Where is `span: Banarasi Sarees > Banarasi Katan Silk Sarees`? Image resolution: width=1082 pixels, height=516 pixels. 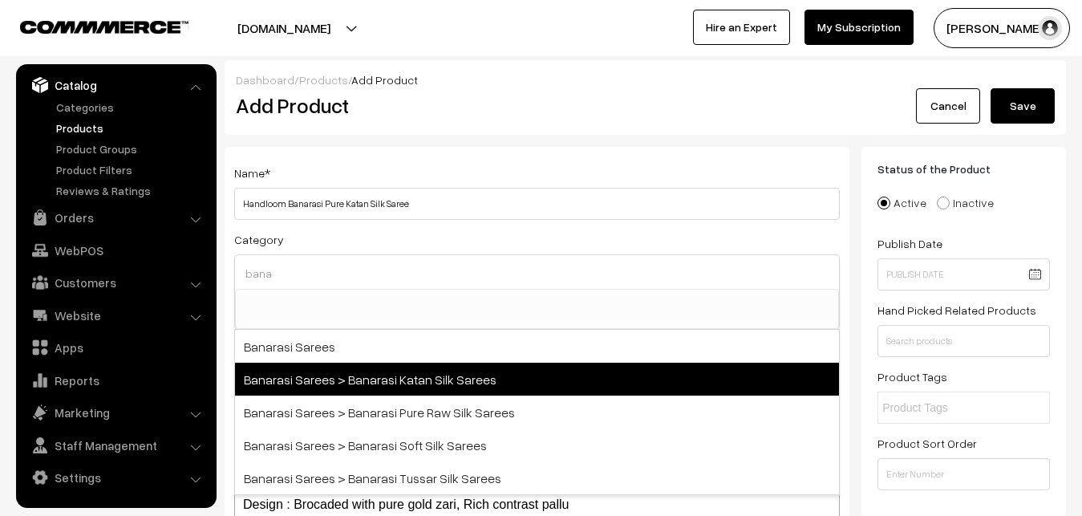 span: Banarasi Sarees > Banarasi Katan Silk Sarees is located at coordinates (537, 379).